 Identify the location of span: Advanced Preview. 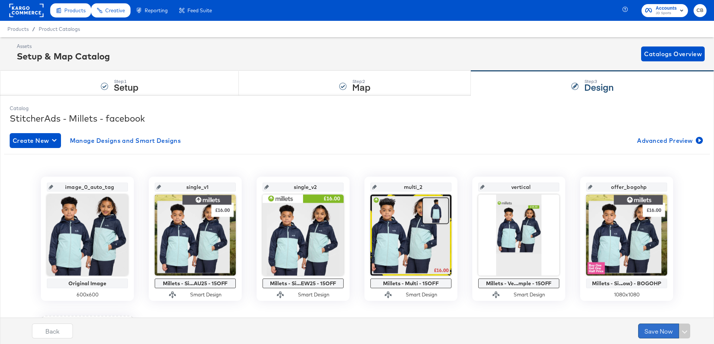
(669, 141).